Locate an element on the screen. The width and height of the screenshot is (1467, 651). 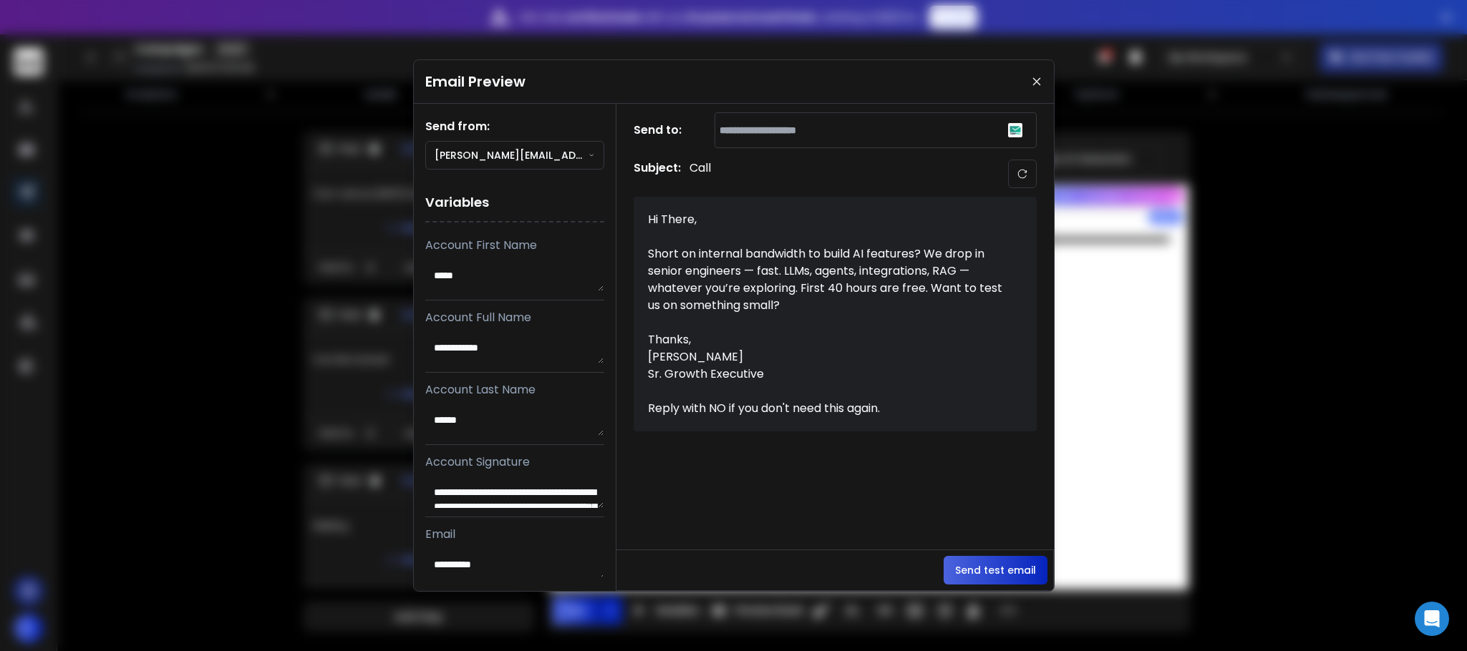
button: Send test email is located at coordinates (995, 571).